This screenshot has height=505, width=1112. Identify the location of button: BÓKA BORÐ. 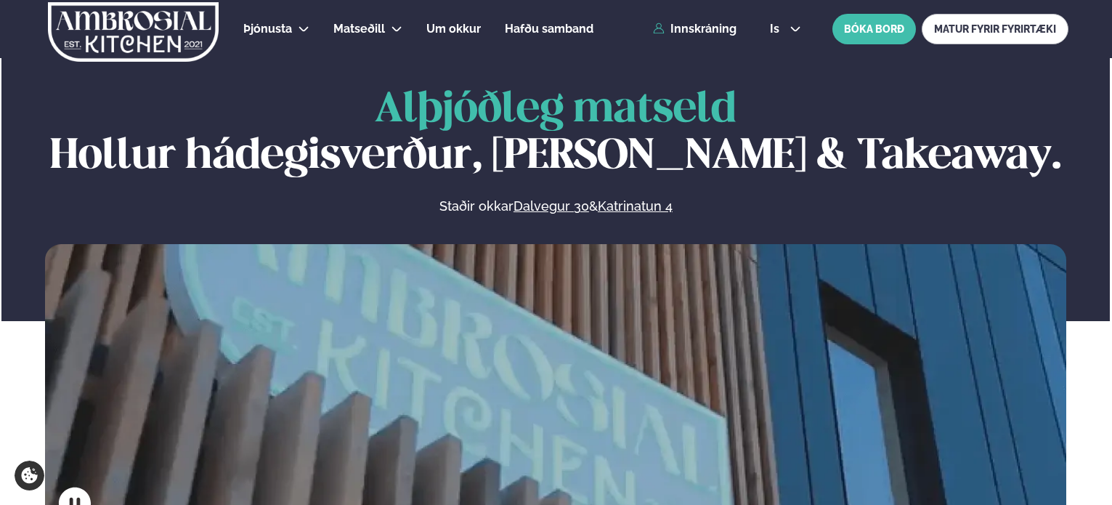
(874, 29).